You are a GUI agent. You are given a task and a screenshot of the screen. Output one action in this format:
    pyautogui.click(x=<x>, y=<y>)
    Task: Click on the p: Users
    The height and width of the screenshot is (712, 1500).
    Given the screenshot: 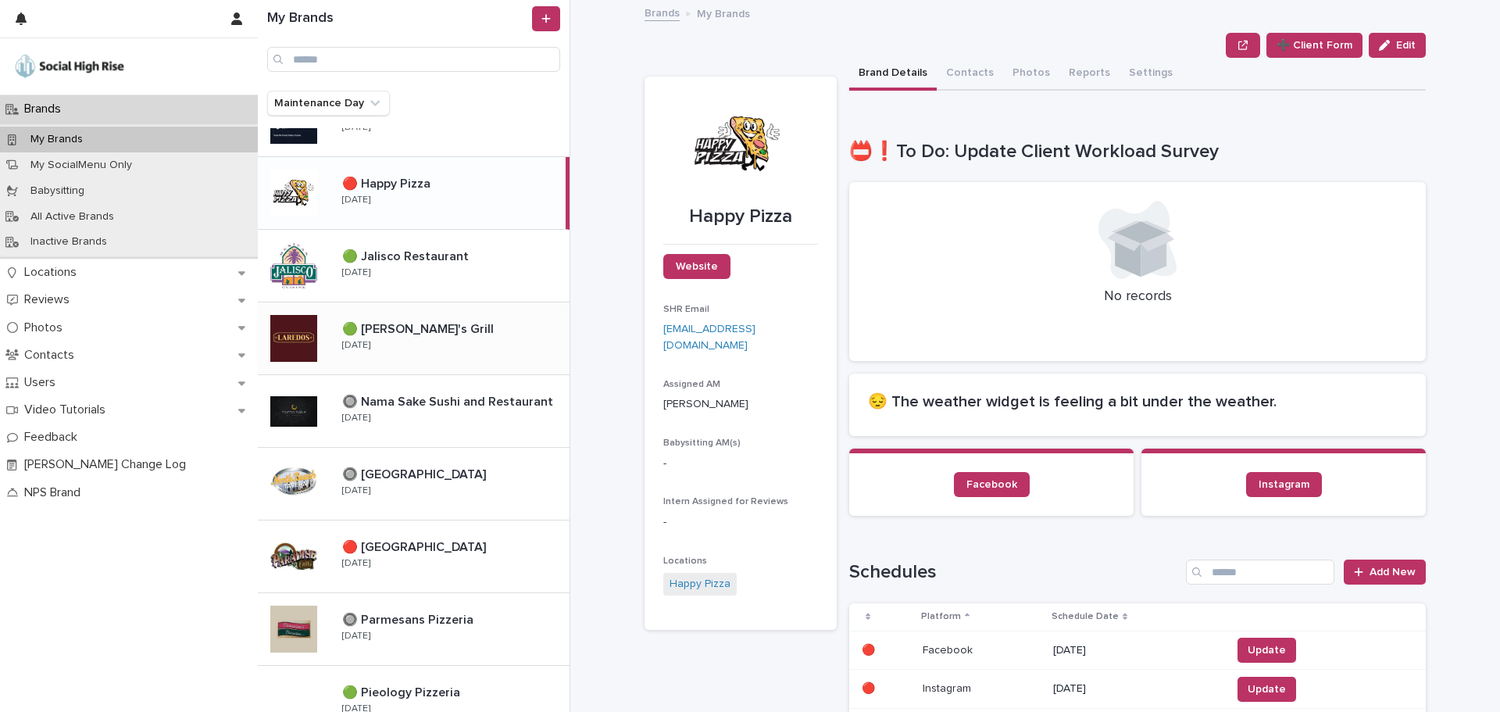 What is the action you would take?
    pyautogui.click(x=43, y=382)
    